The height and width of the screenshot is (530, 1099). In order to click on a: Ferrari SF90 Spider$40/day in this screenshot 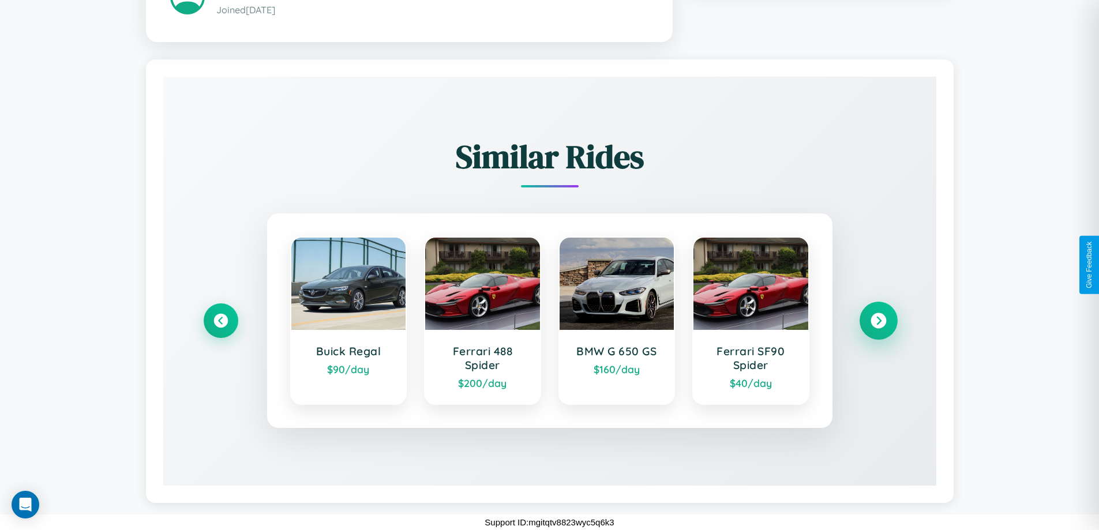, I will do `click(750, 321)`.